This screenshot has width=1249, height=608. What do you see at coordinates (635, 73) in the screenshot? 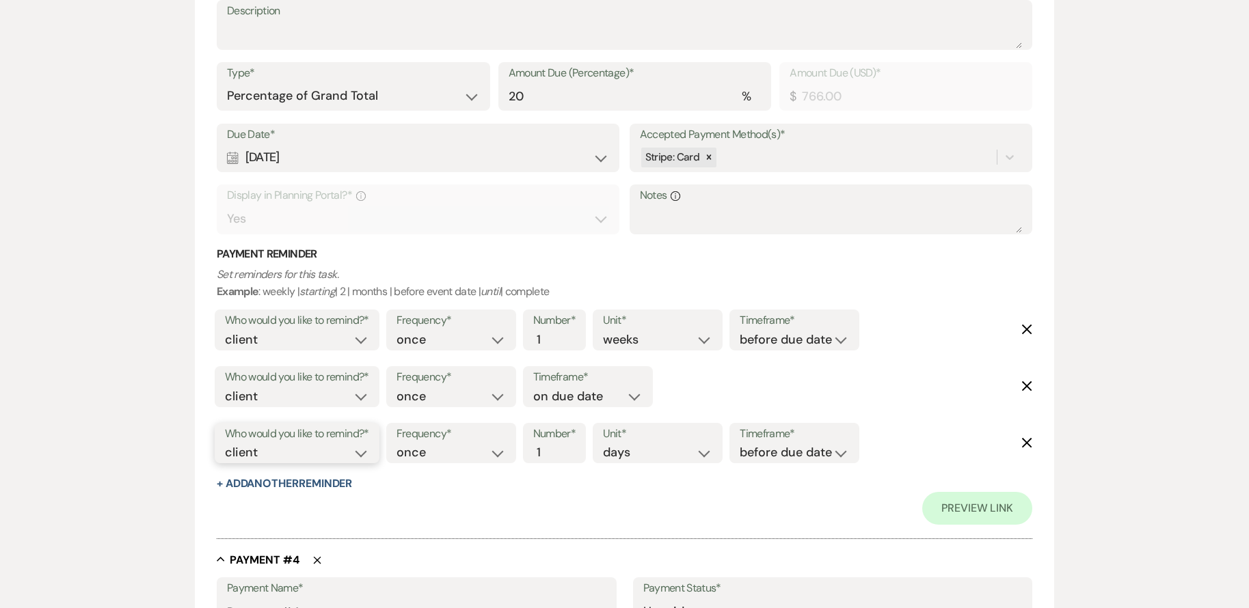
I see `label: Amount Due (Percentage)*` at bounding box center [635, 73].